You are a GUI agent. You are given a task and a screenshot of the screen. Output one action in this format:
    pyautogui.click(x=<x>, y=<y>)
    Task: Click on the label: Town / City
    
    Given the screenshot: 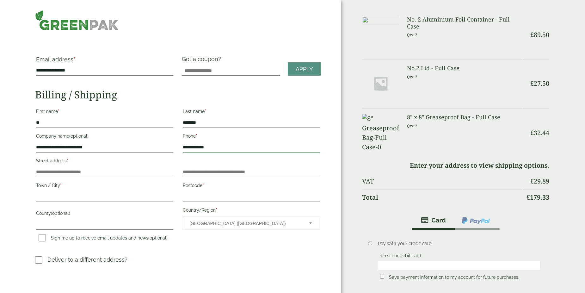 What is the action you would take?
    pyautogui.click(x=105, y=186)
    